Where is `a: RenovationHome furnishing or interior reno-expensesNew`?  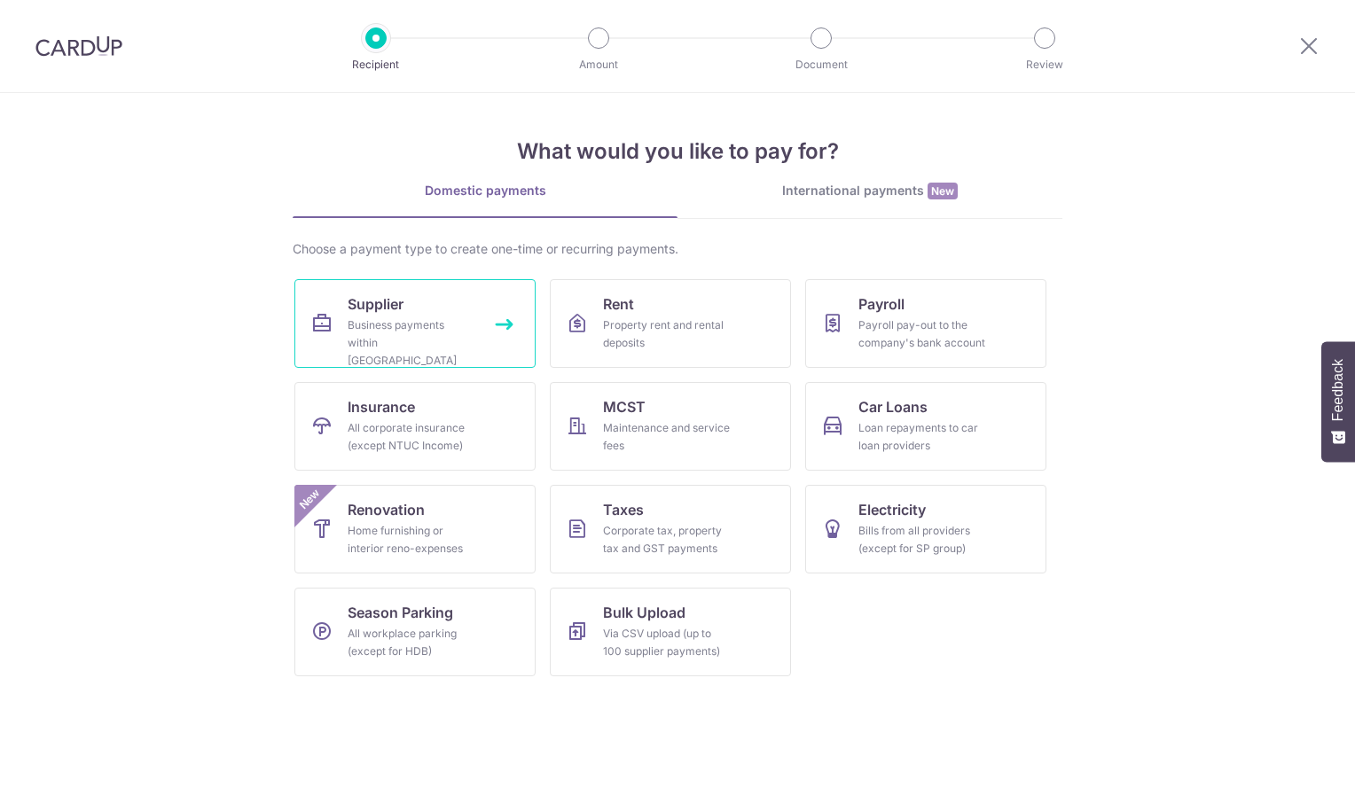
a: RenovationHome furnishing or interior reno-expensesNew is located at coordinates (415, 529).